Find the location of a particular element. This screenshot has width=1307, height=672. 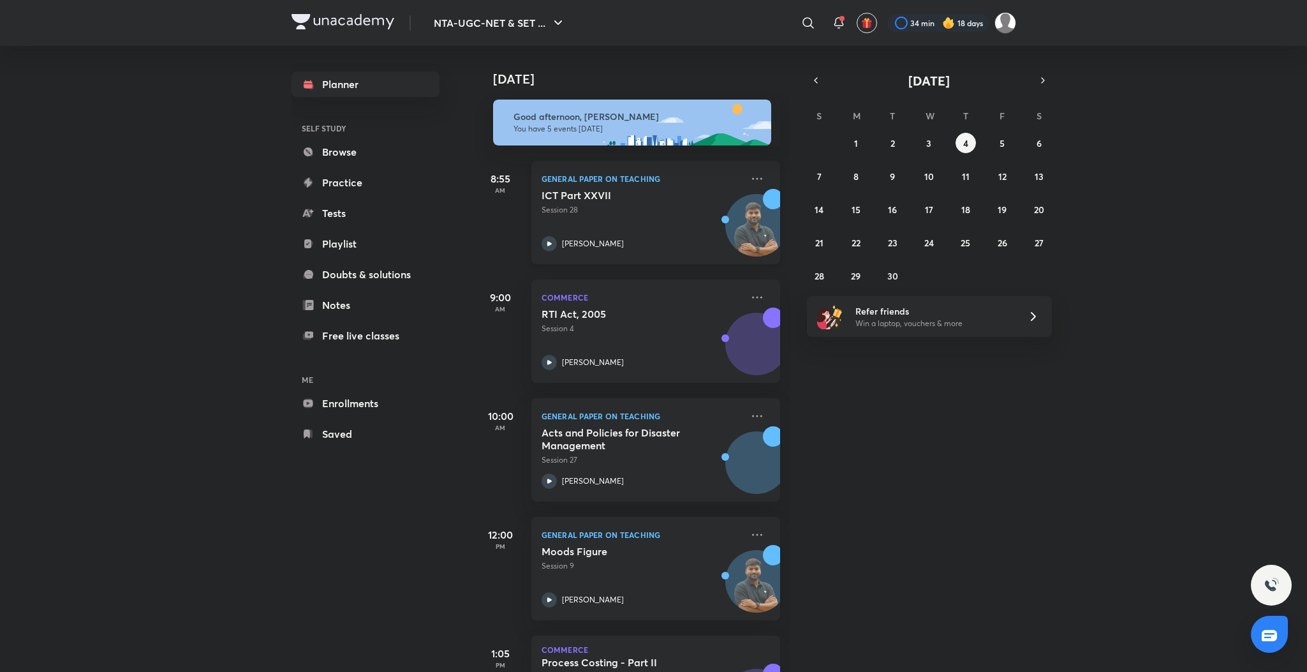

button: September 28, 2025 is located at coordinates (819, 276).